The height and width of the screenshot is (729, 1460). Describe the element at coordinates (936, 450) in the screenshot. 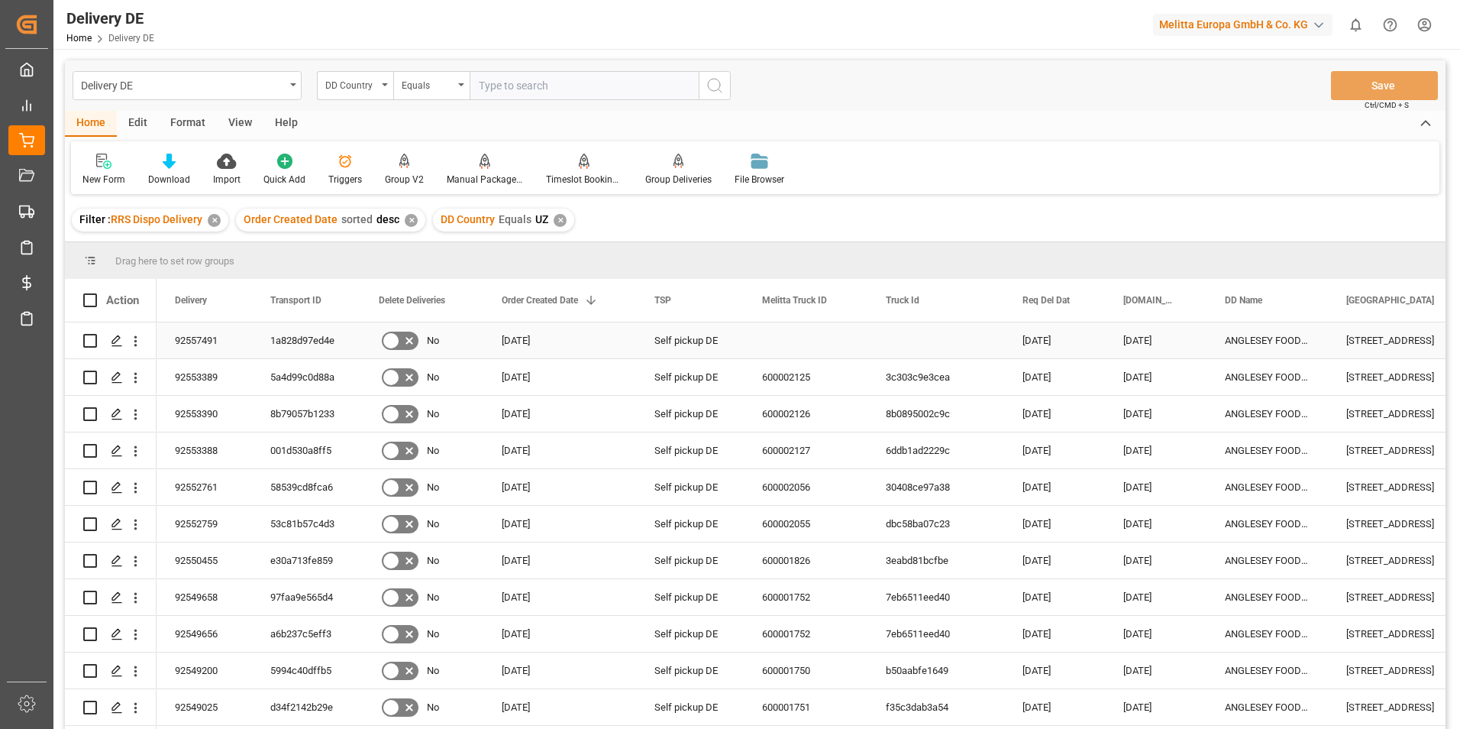

I see `div: 6ddb1ad2229c` at that location.